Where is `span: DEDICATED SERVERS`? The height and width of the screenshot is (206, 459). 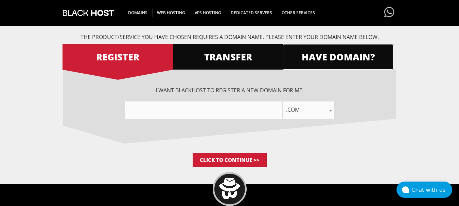 span: DEDICATED SERVERS is located at coordinates (251, 13).